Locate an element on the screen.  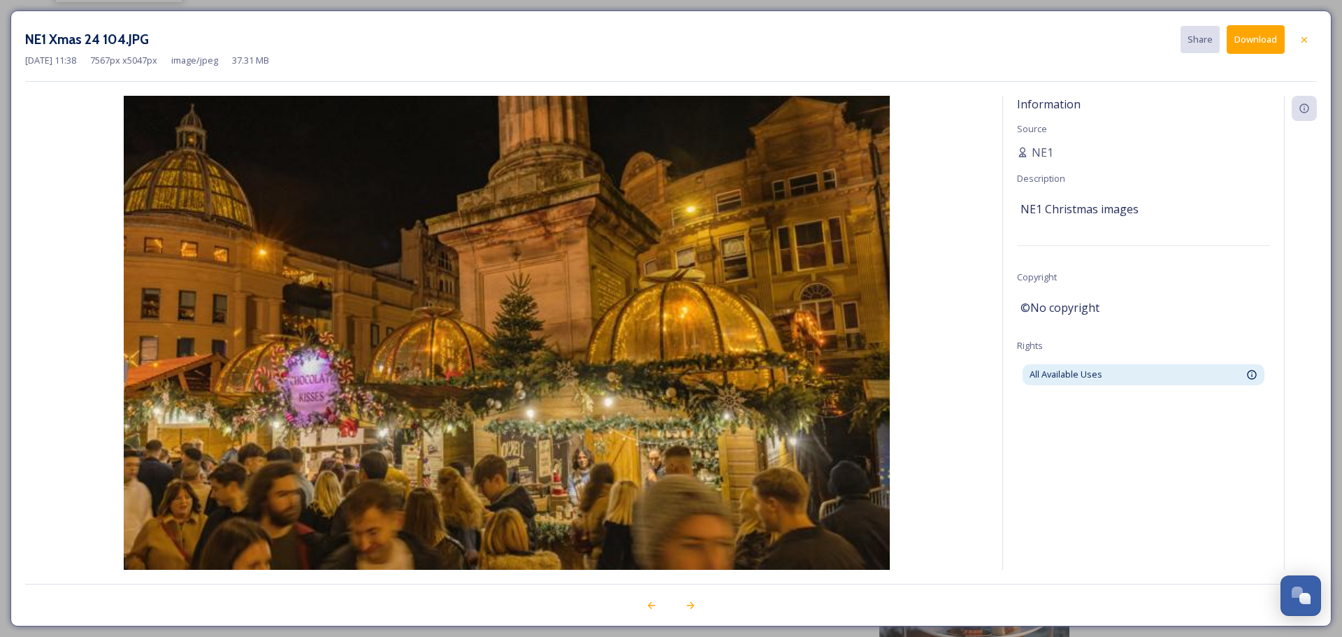
span: All Available Uses is located at coordinates (1066, 374).